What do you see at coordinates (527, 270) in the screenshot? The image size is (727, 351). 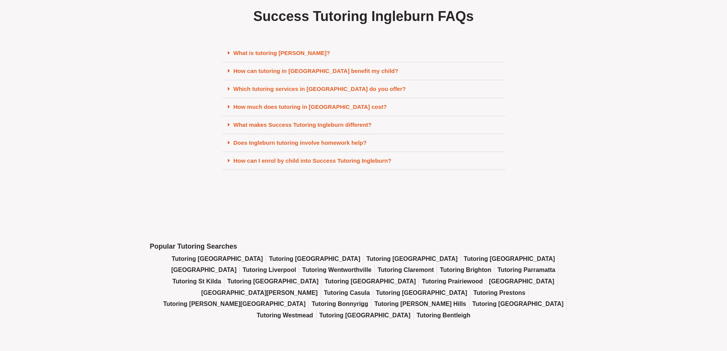 I see `a: Tutoring Parramatta` at bounding box center [527, 270].